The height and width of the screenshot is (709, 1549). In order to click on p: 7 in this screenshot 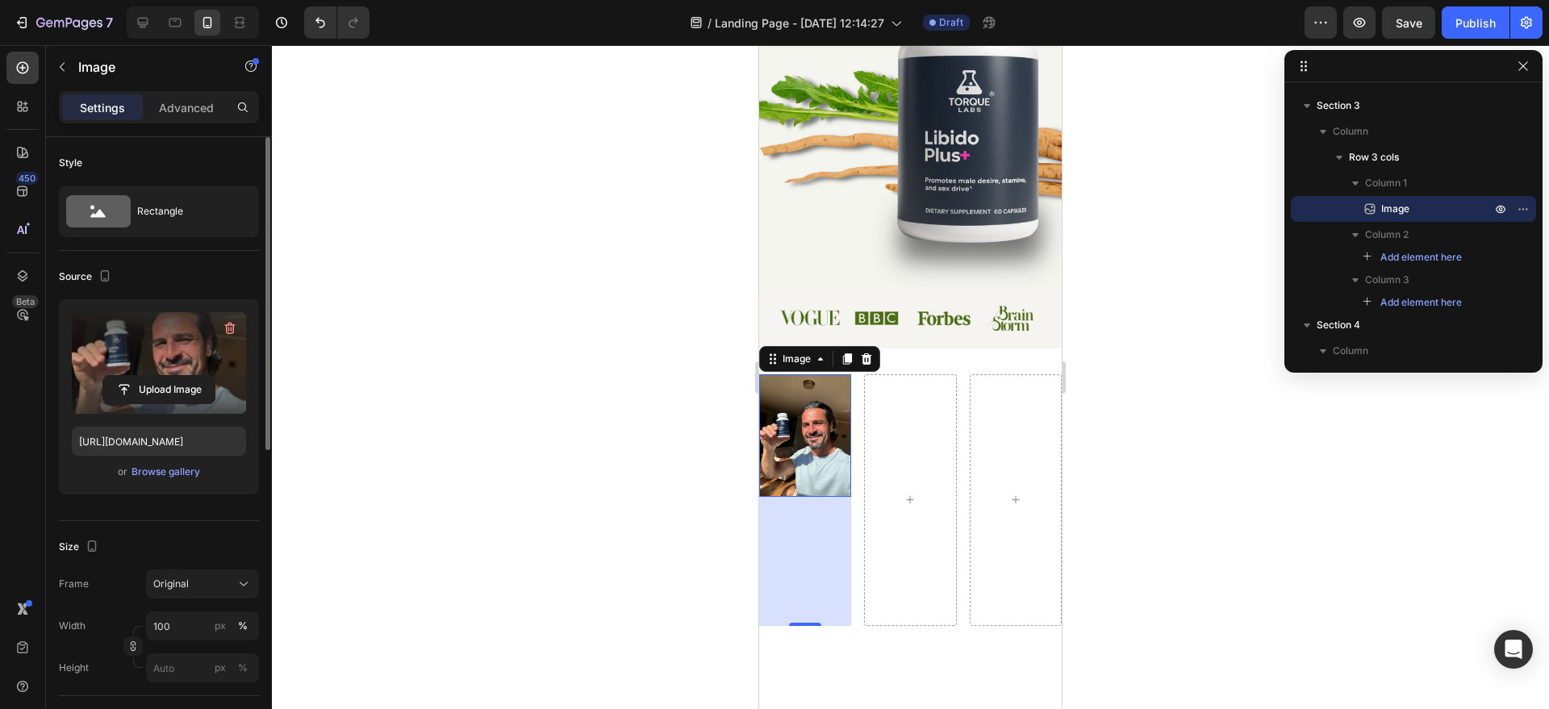, I will do `click(109, 23)`.